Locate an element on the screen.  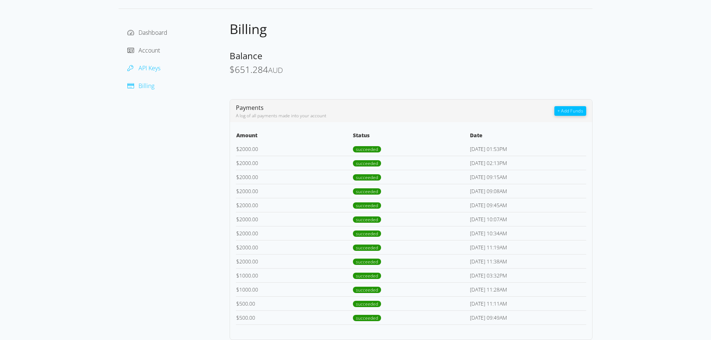
button: + Add Funds is located at coordinates (570, 111).